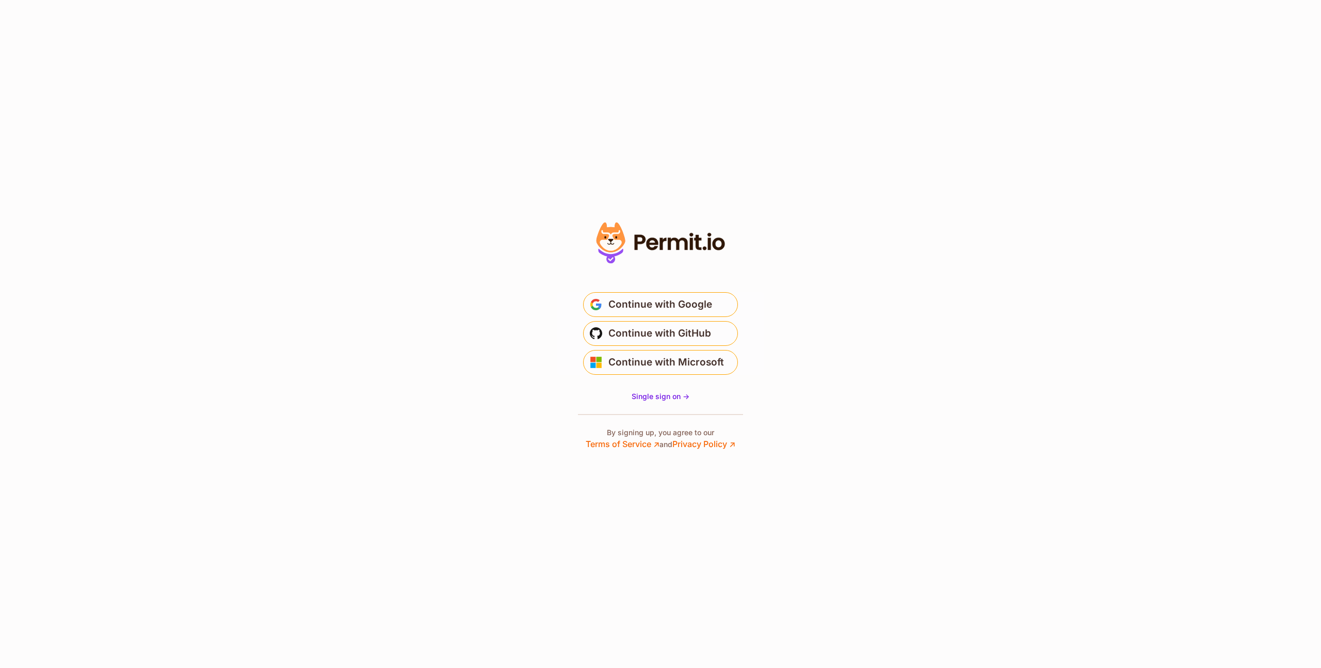 The width and height of the screenshot is (1321, 668). What do you see at coordinates (661, 439) in the screenshot?
I see `p: By signing up, you agree to our and` at bounding box center [661, 439].